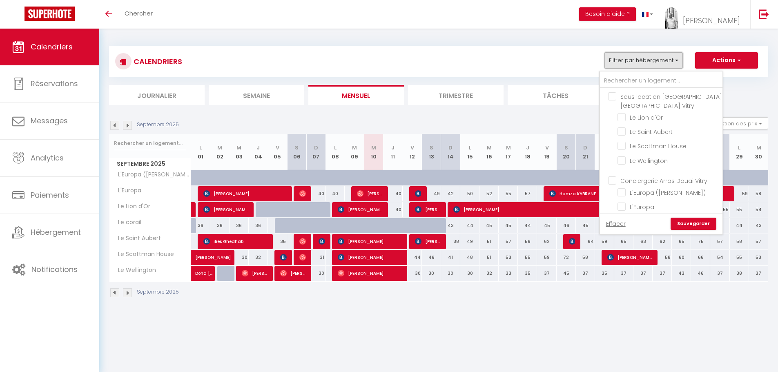  What do you see at coordinates (451, 194) in the screenshot?
I see `div: 42` at bounding box center [451, 194].